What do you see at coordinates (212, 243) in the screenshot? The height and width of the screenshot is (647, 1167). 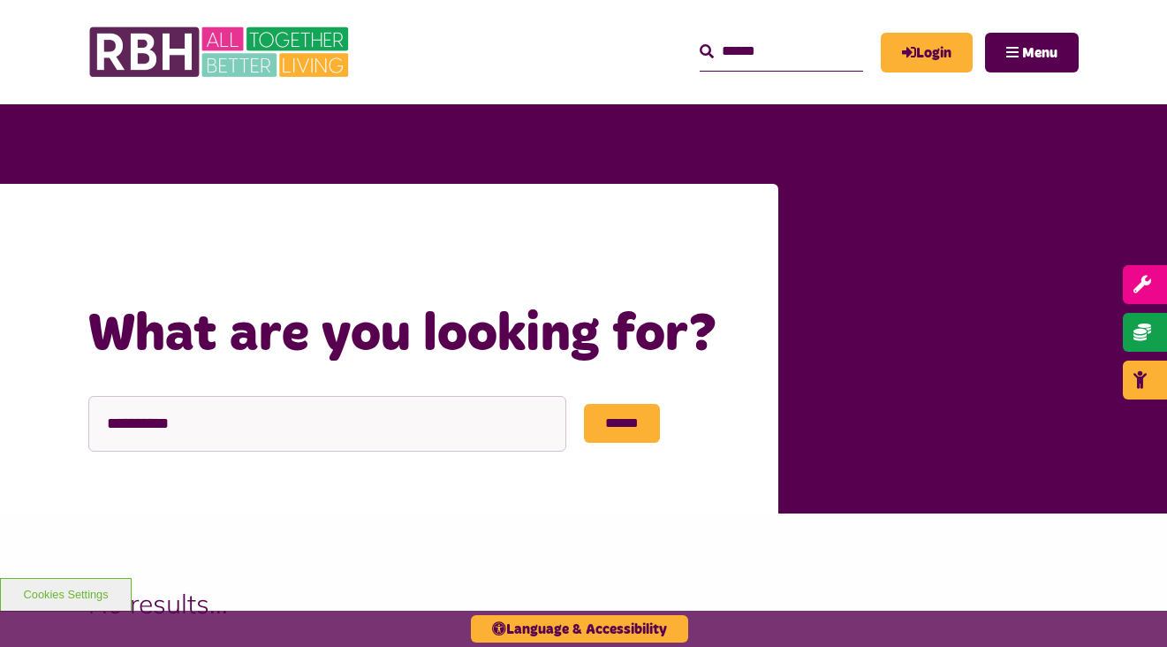 I see `a: Home` at bounding box center [212, 243].